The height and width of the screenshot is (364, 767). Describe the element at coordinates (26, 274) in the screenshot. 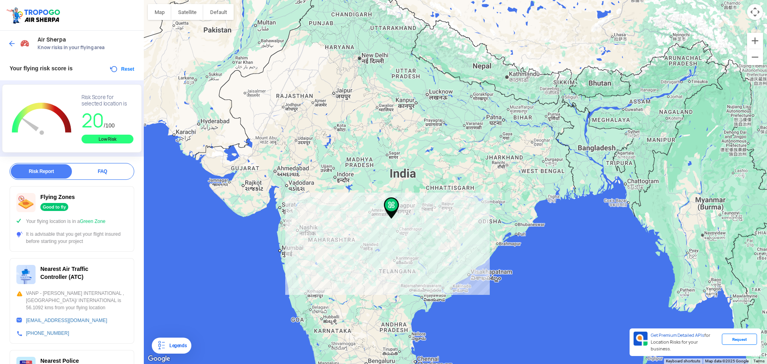

I see `img: ic_atc.svg` at that location.